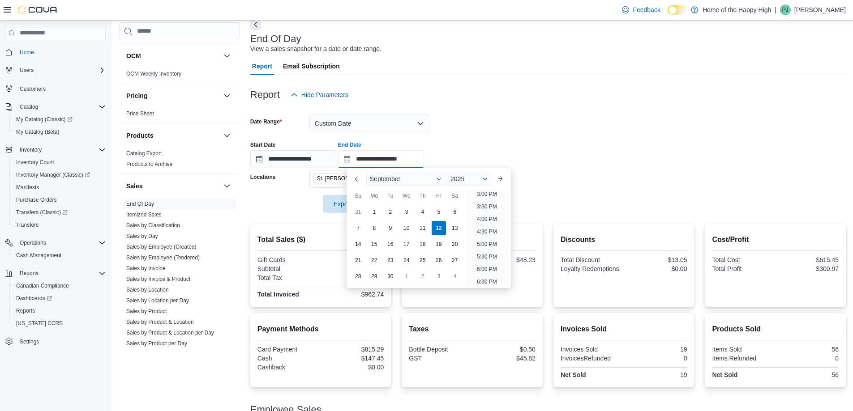 The image size is (853, 411). I want to click on span: Customers, so click(33, 89).